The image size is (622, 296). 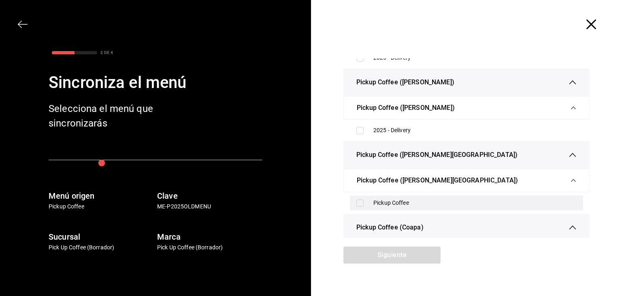 I want to click on div: Selecciona el menú que sincronizarás, so click(x=113, y=116).